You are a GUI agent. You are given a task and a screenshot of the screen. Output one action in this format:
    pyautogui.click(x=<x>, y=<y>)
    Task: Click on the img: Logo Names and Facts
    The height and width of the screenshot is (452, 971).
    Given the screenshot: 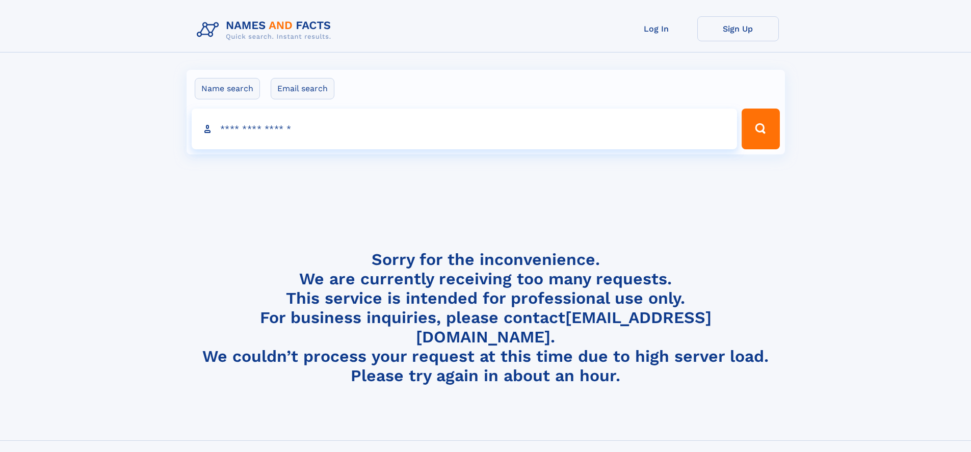 What is the action you would take?
    pyautogui.click(x=266, y=30)
    